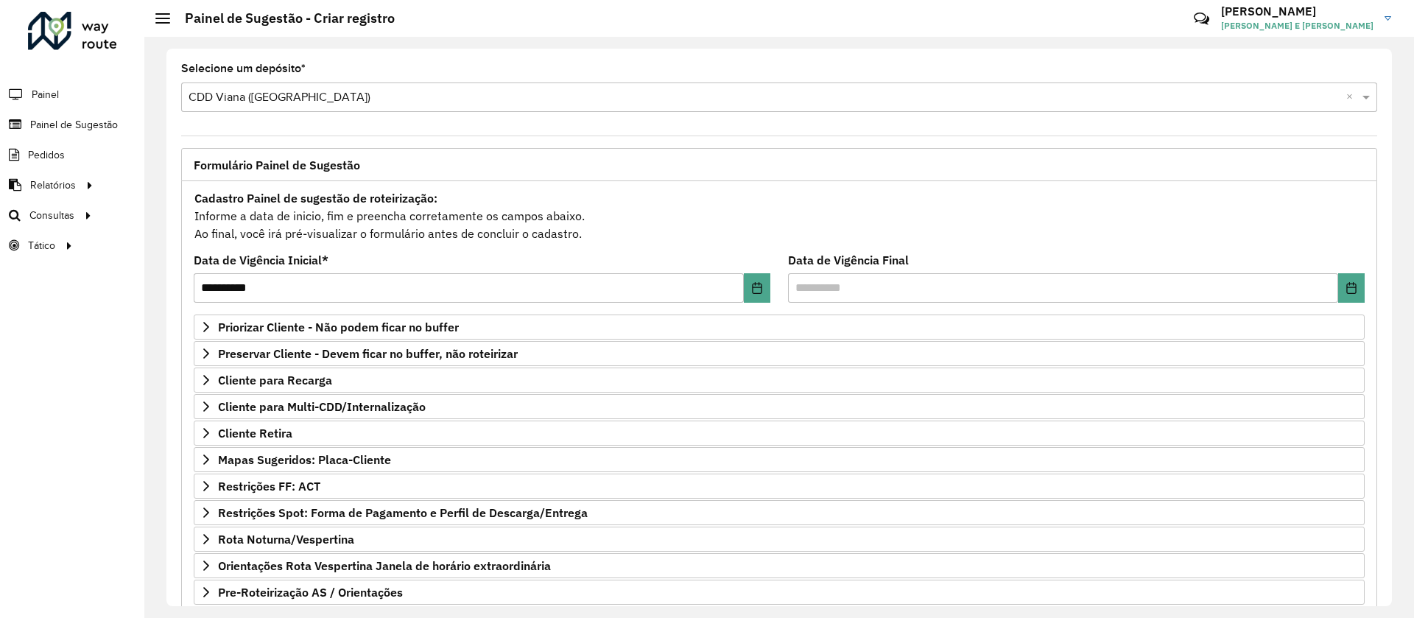 The height and width of the screenshot is (618, 1414). I want to click on span: Orientações Rota Vespertina Janela de horário extraordinária, so click(384, 565).